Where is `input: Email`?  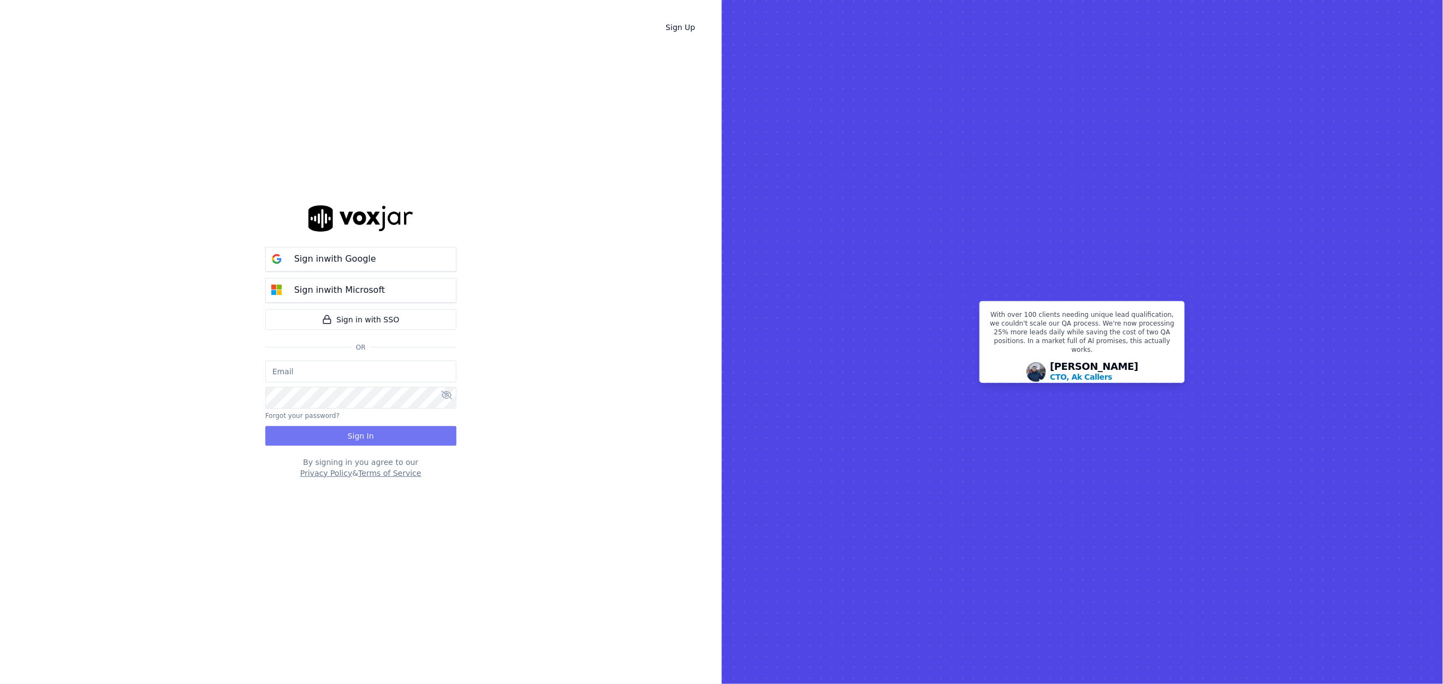 input: Email is located at coordinates (361, 371).